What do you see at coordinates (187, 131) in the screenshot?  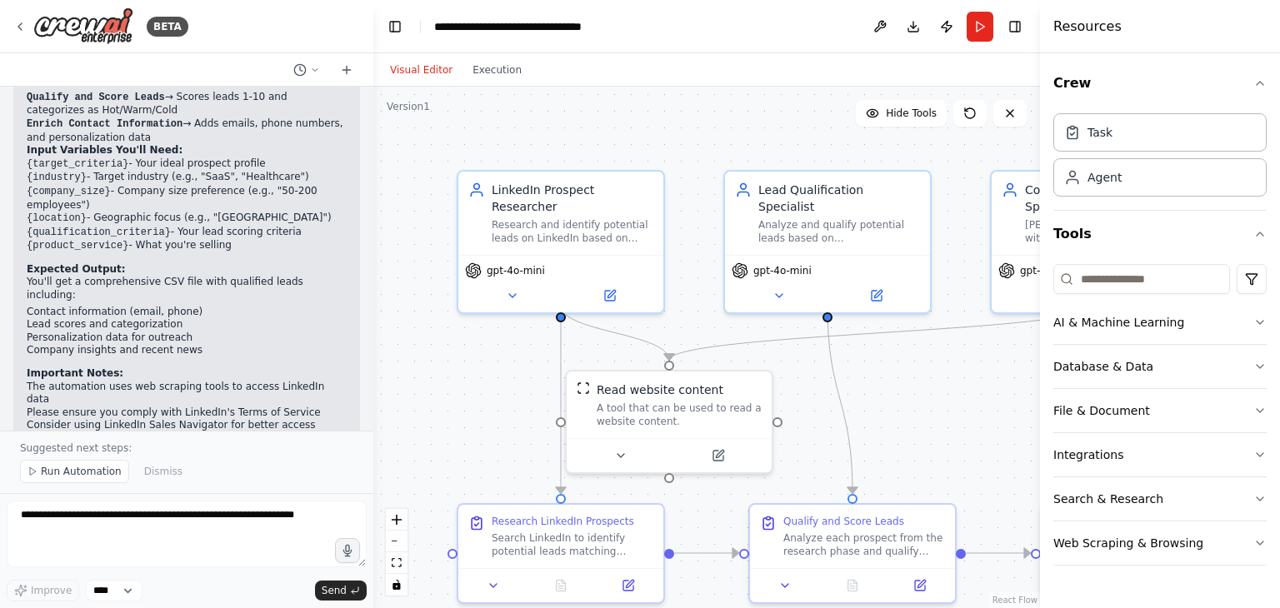 I see `li: → Adds emails, phone numbers, and personalization data` at bounding box center [187, 131].